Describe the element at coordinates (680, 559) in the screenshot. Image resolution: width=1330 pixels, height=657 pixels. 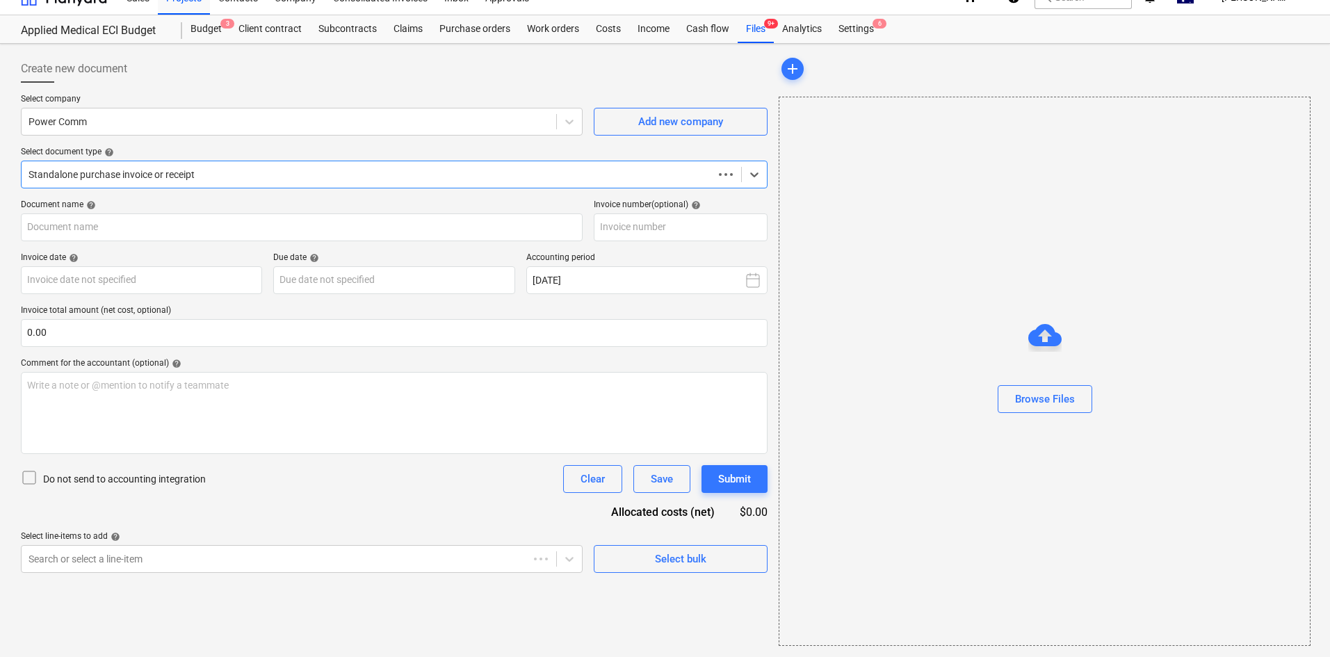
I see `button: Select bulk` at that location.